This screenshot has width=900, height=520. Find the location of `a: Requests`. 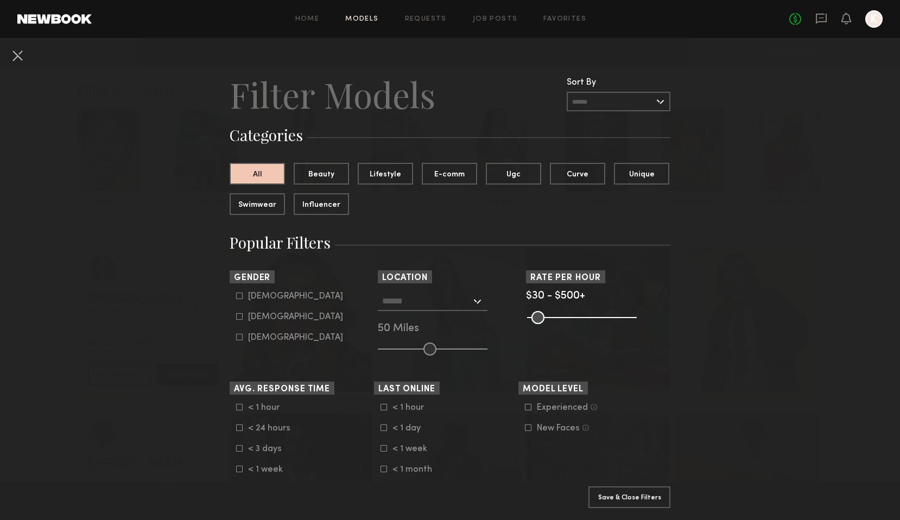

a: Requests is located at coordinates (426, 19).